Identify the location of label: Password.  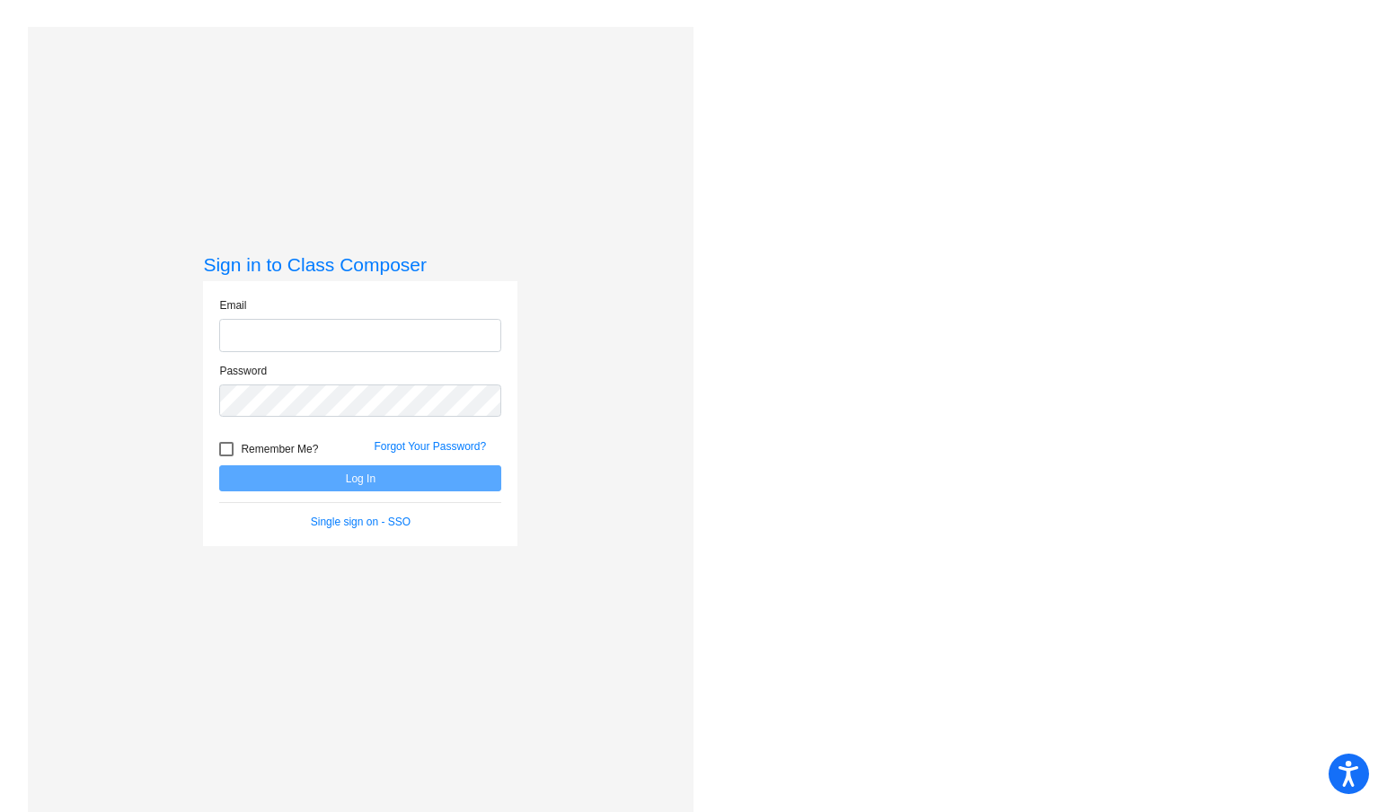
(243, 371).